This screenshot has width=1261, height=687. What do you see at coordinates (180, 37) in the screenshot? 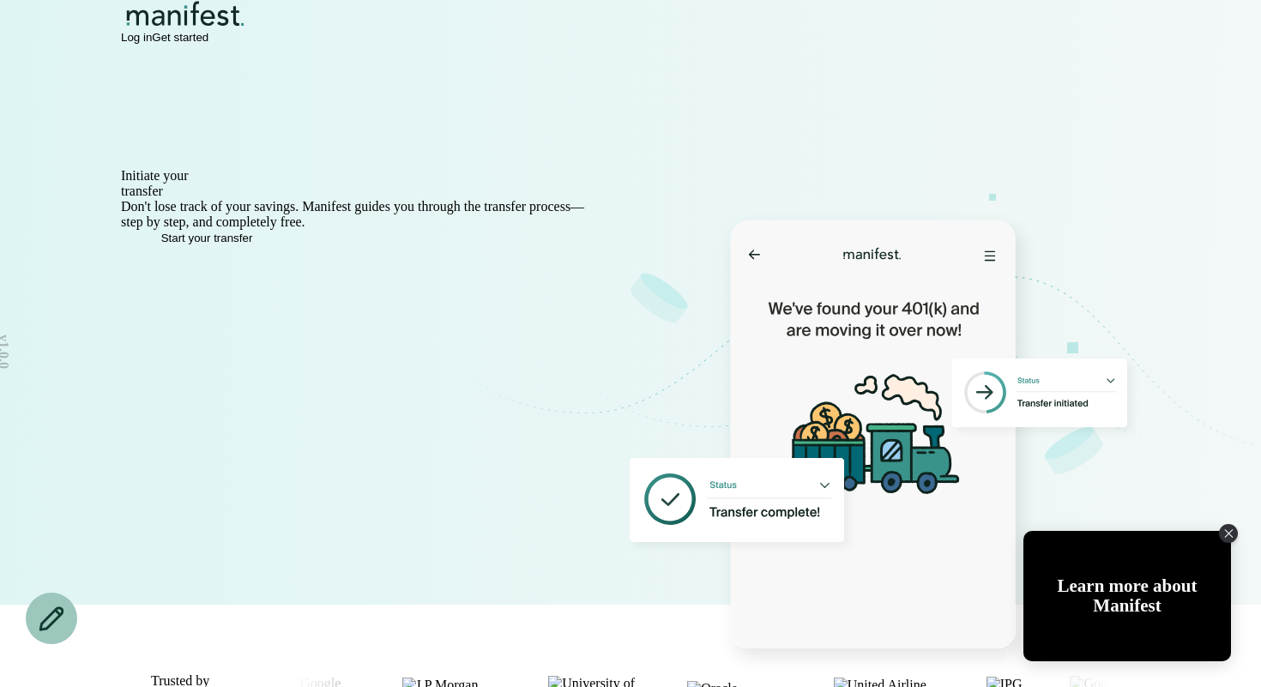
I see `button: Get started` at bounding box center [180, 37].